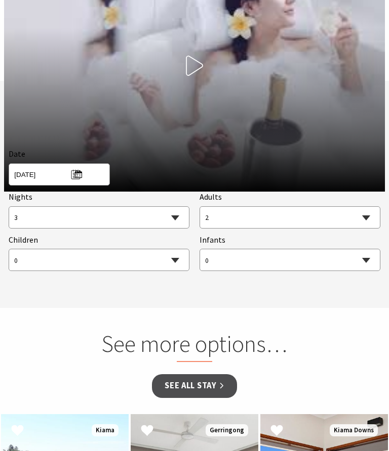 The width and height of the screenshot is (389, 451). What do you see at coordinates (147, 432) in the screenshot?
I see `button: Click to Favourite EagleView Park` at bounding box center [147, 432].